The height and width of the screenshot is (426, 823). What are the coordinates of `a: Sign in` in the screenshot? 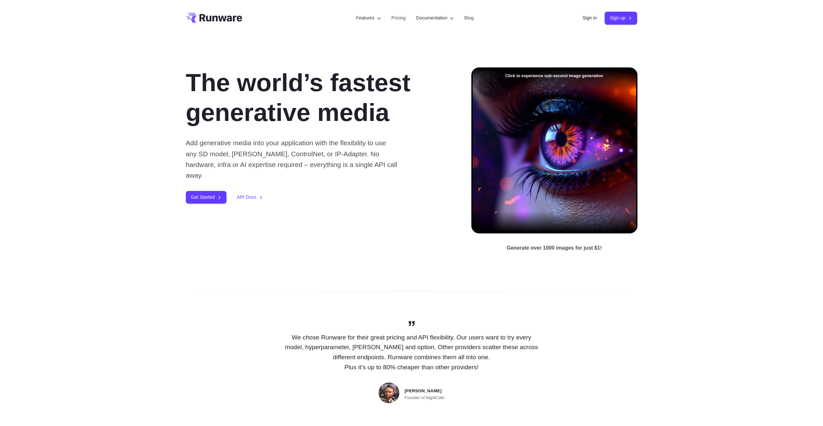 It's located at (590, 18).